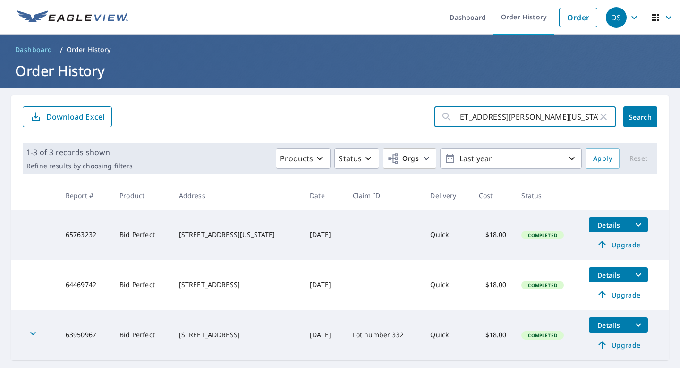 The height and width of the screenshot is (368, 680). I want to click on th: Report #, so click(85, 195).